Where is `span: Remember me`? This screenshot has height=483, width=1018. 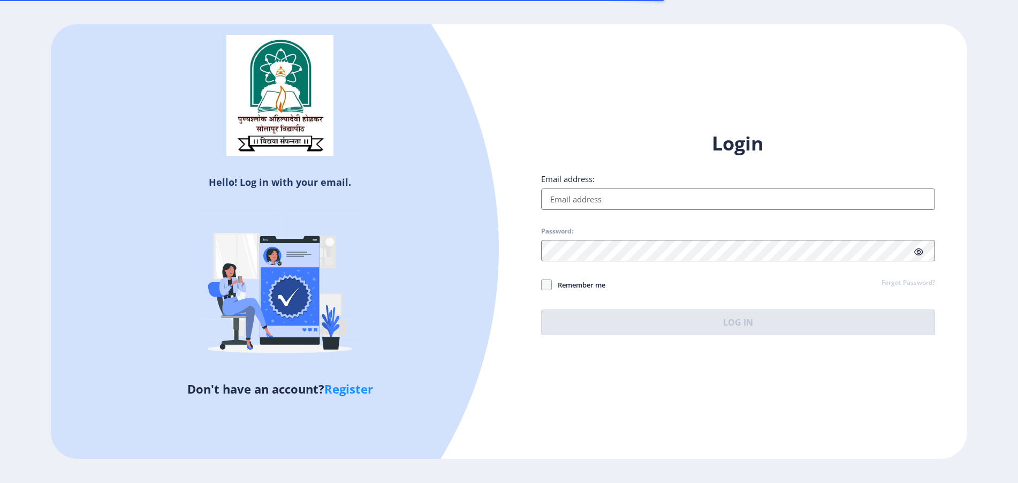 span: Remember me is located at coordinates (579, 285).